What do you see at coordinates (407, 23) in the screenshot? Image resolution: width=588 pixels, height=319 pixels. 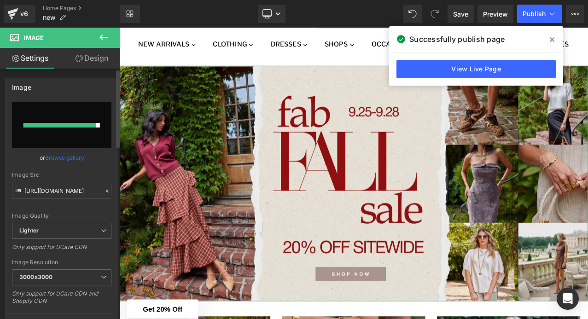 I see `a: Accessories` at bounding box center [407, 23].